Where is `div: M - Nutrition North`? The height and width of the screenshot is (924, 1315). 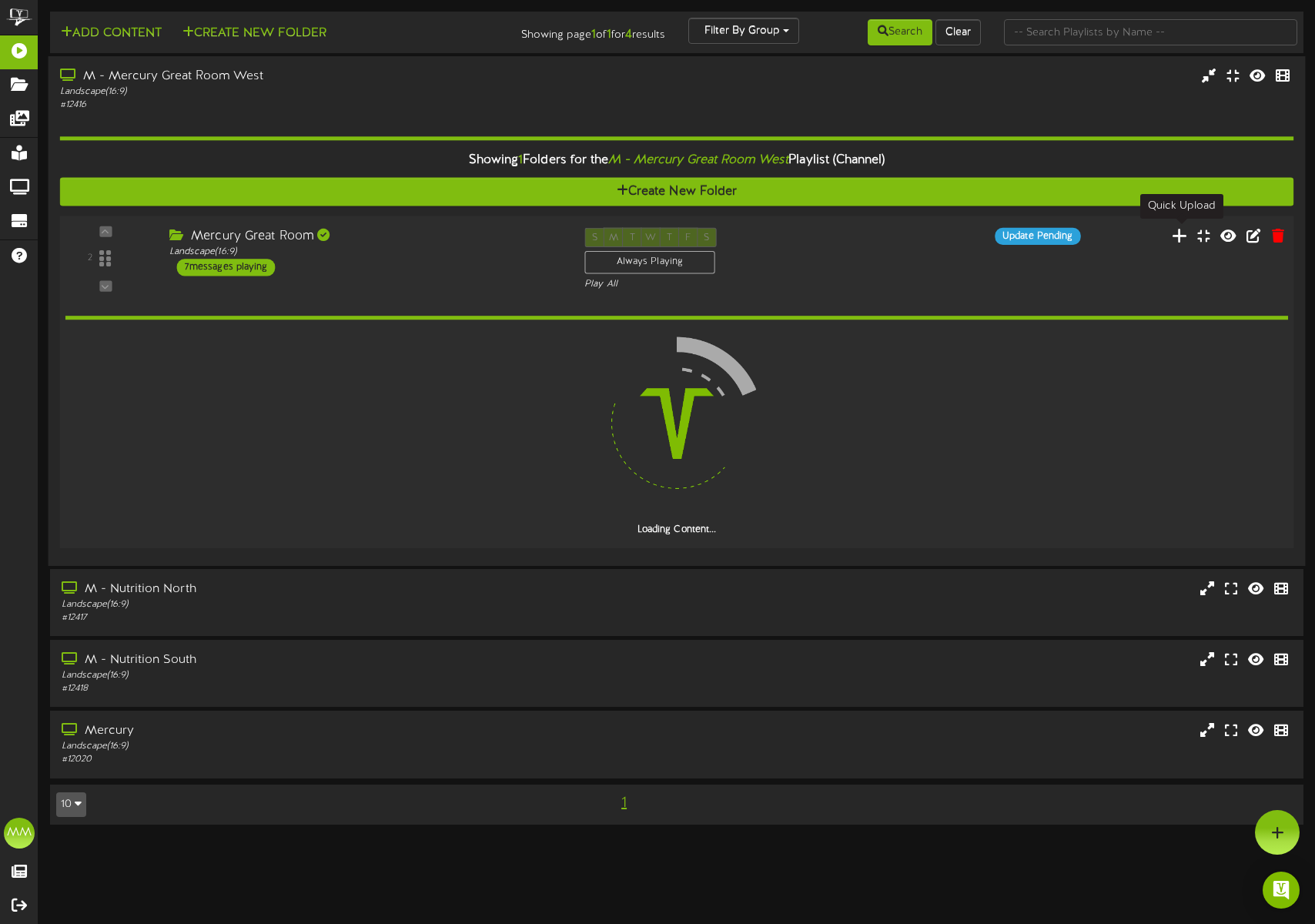
div: M - Nutrition North is located at coordinates (311, 589).